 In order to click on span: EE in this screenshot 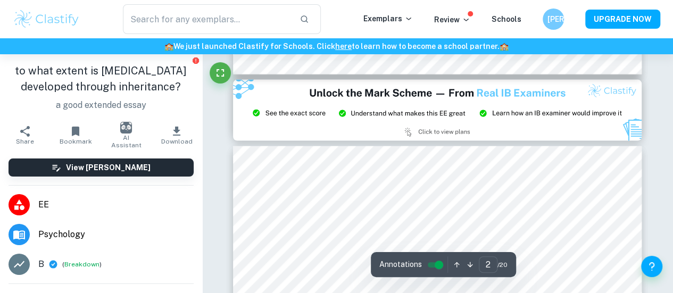, I will do `click(116, 205)`.